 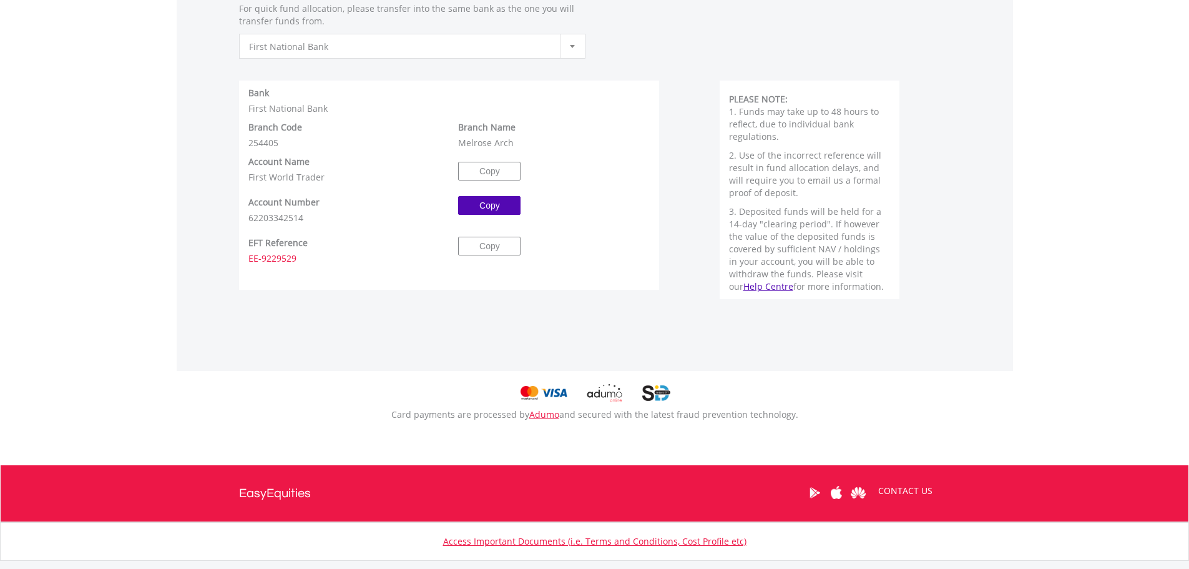 What do you see at coordinates (275, 493) in the screenshot?
I see `div: EasyEquities` at bounding box center [275, 493].